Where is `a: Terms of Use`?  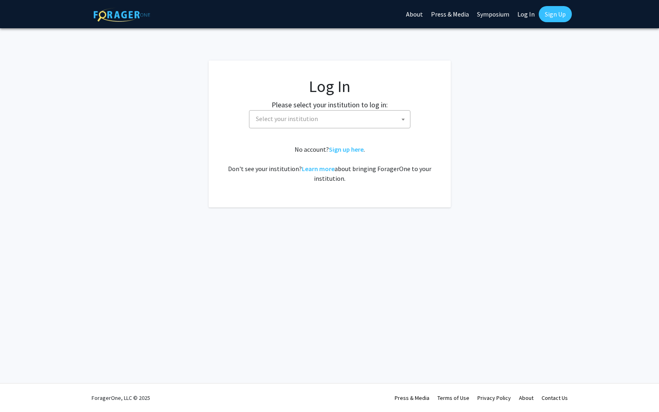 a: Terms of Use is located at coordinates (453, 398).